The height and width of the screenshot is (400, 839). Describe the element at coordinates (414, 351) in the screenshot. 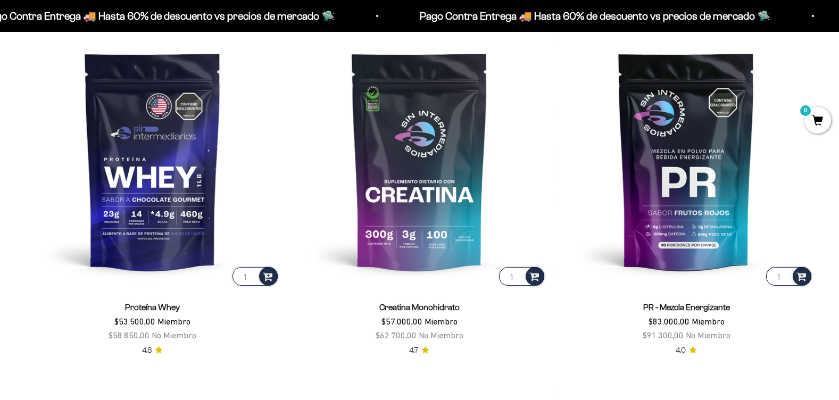

I see `span: 4.7` at that location.